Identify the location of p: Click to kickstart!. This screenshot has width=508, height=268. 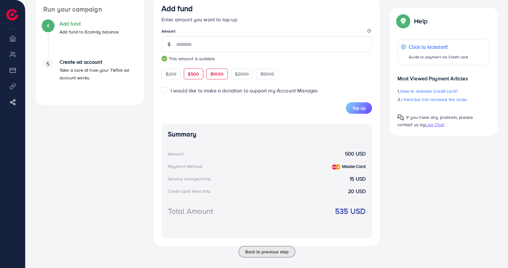
(439, 47).